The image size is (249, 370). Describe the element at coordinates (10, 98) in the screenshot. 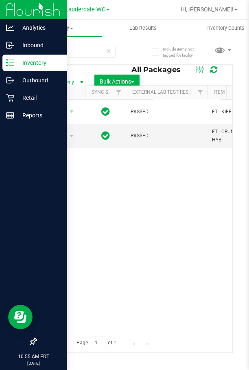

I see `inline-svg: Retail` at that location.